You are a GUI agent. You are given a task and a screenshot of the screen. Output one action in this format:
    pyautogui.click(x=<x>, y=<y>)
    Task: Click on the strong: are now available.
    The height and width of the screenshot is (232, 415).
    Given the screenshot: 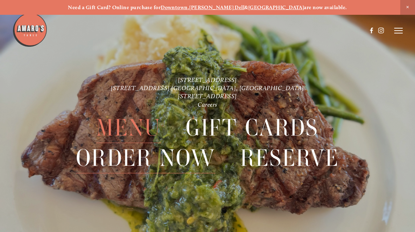 What is the action you would take?
    pyautogui.click(x=325, y=7)
    